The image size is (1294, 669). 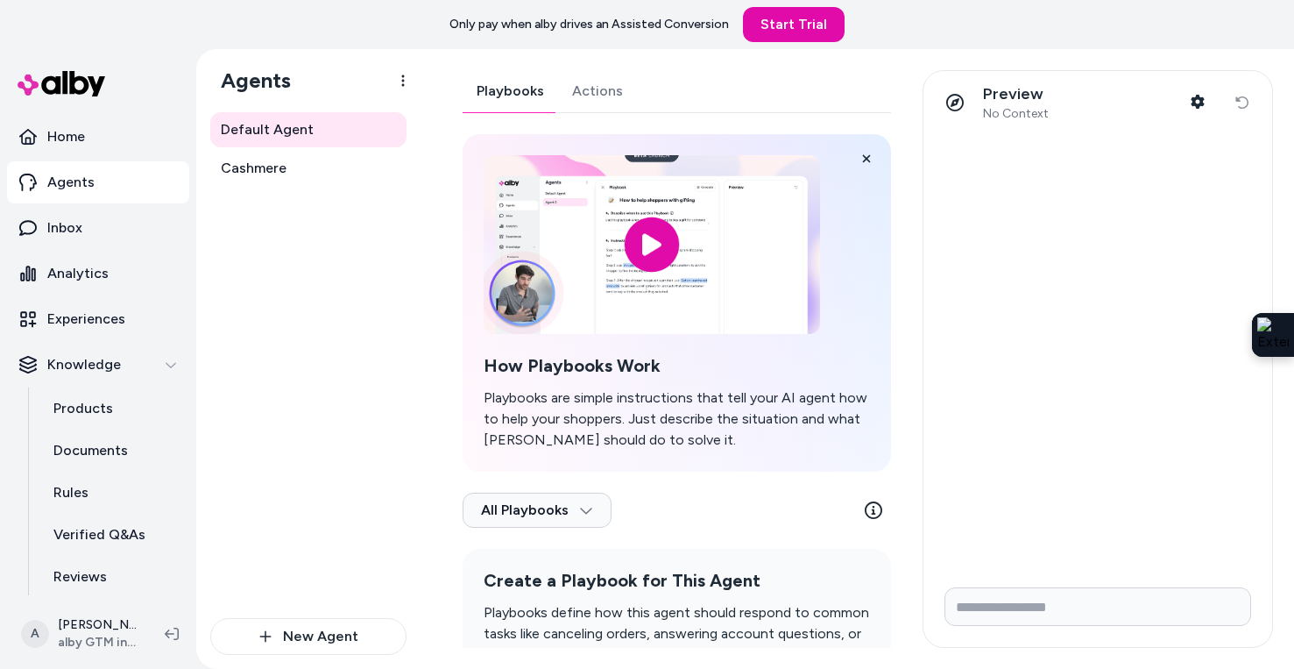 What do you see at coordinates (35, 634) in the screenshot?
I see `span: A` at bounding box center [35, 634].